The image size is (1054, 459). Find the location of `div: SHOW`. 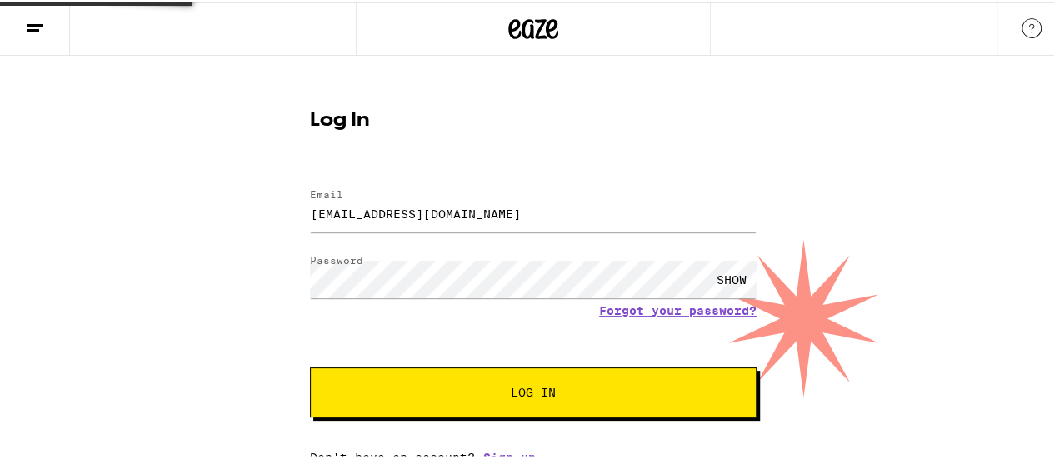

div: SHOW is located at coordinates (732, 277).